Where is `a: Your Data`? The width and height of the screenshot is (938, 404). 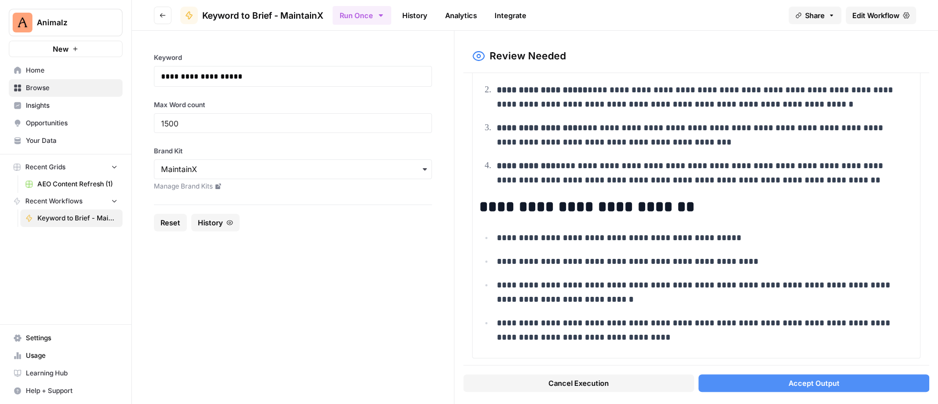
a: Your Data is located at coordinates (65, 141).